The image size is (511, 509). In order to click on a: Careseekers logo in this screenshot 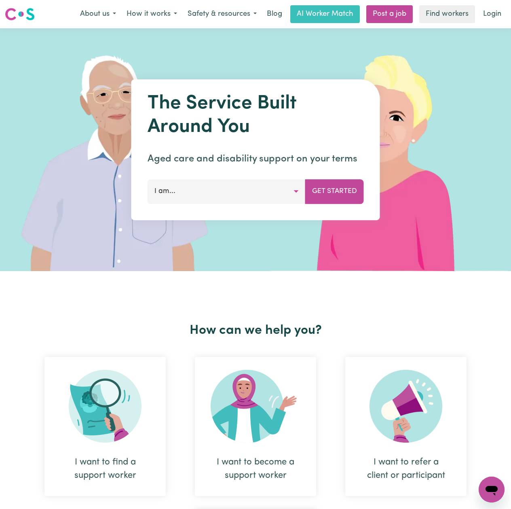, I will do `click(20, 14)`.